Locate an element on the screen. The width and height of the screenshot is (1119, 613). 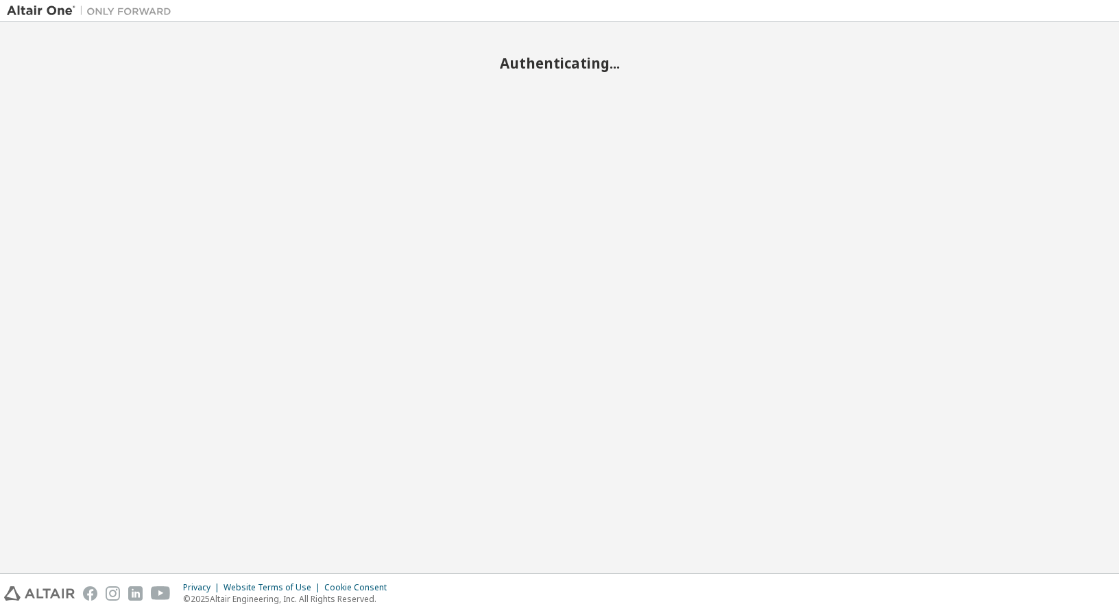
img: instagram.svg is located at coordinates (112, 593).